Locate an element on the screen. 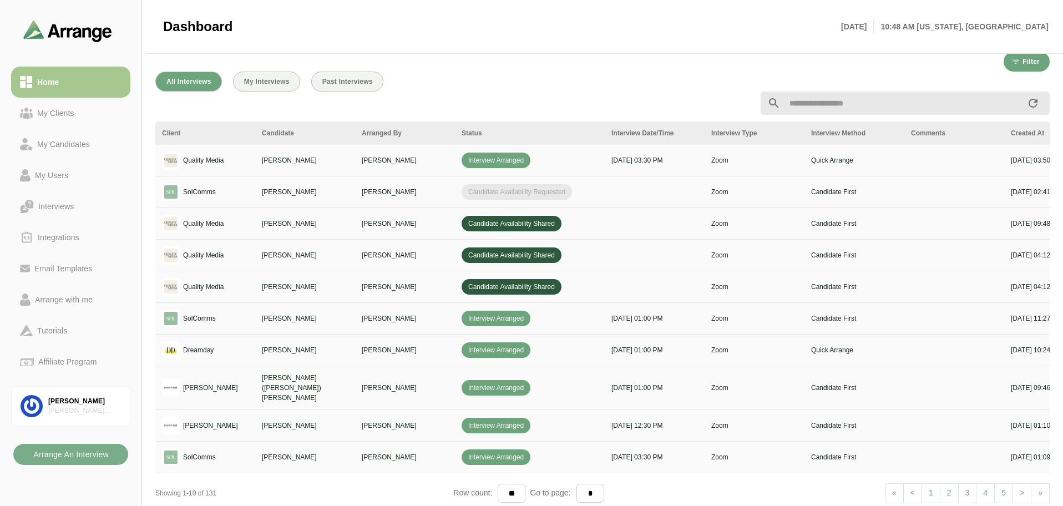 This screenshot has width=1063, height=506. a: Affiliate Program is located at coordinates (70, 362).